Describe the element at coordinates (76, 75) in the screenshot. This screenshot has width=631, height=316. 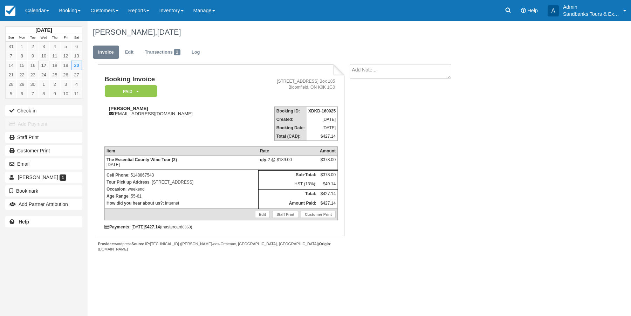
I see `a: 27` at that location.